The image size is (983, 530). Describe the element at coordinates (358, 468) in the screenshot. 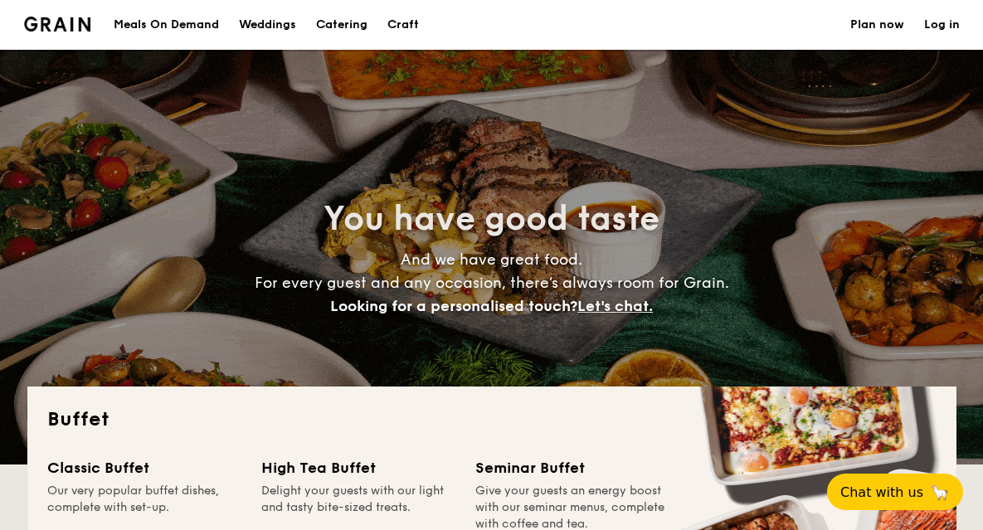

I see `div: High Tea Buffet` at that location.